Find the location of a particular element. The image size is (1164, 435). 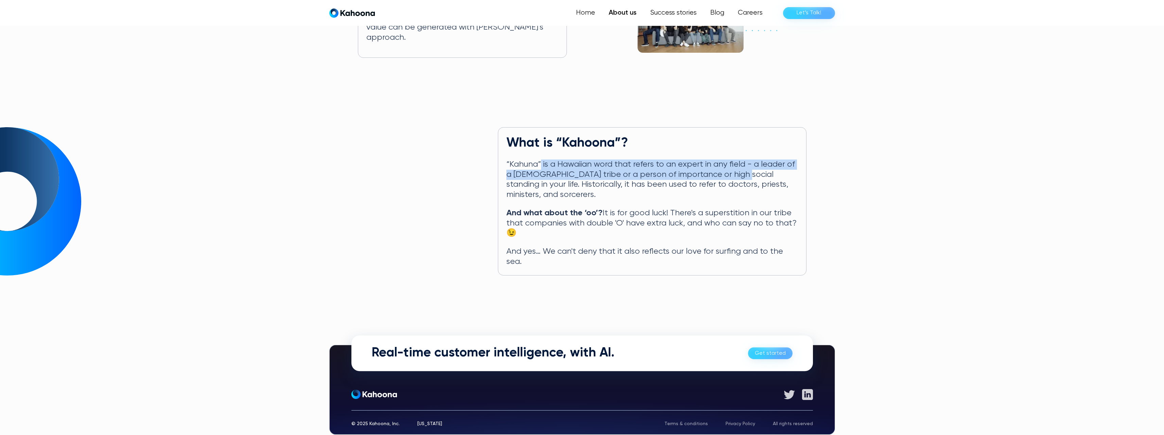

a: Success stories is located at coordinates (674, 13).